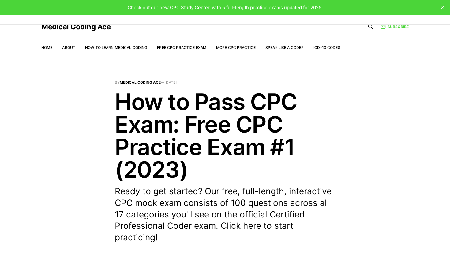  Describe the element at coordinates (236, 47) in the screenshot. I see `a: More CPC Practice` at that location.